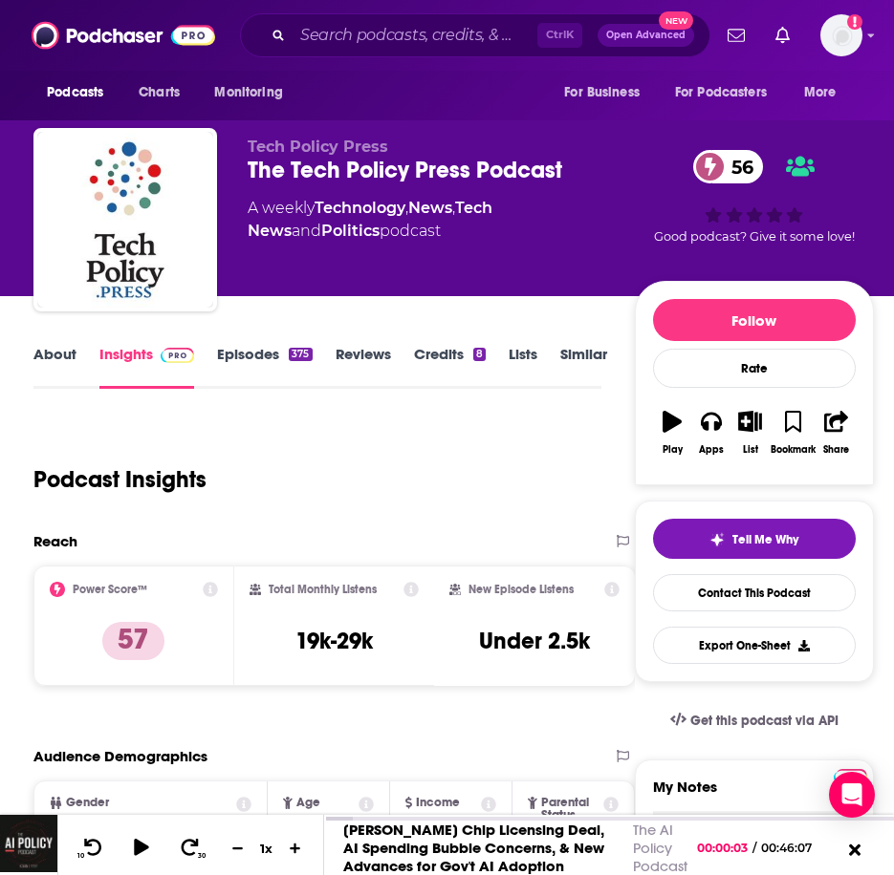 The width and height of the screenshot is (894, 875). I want to click on button: 10, so click(92, 848).